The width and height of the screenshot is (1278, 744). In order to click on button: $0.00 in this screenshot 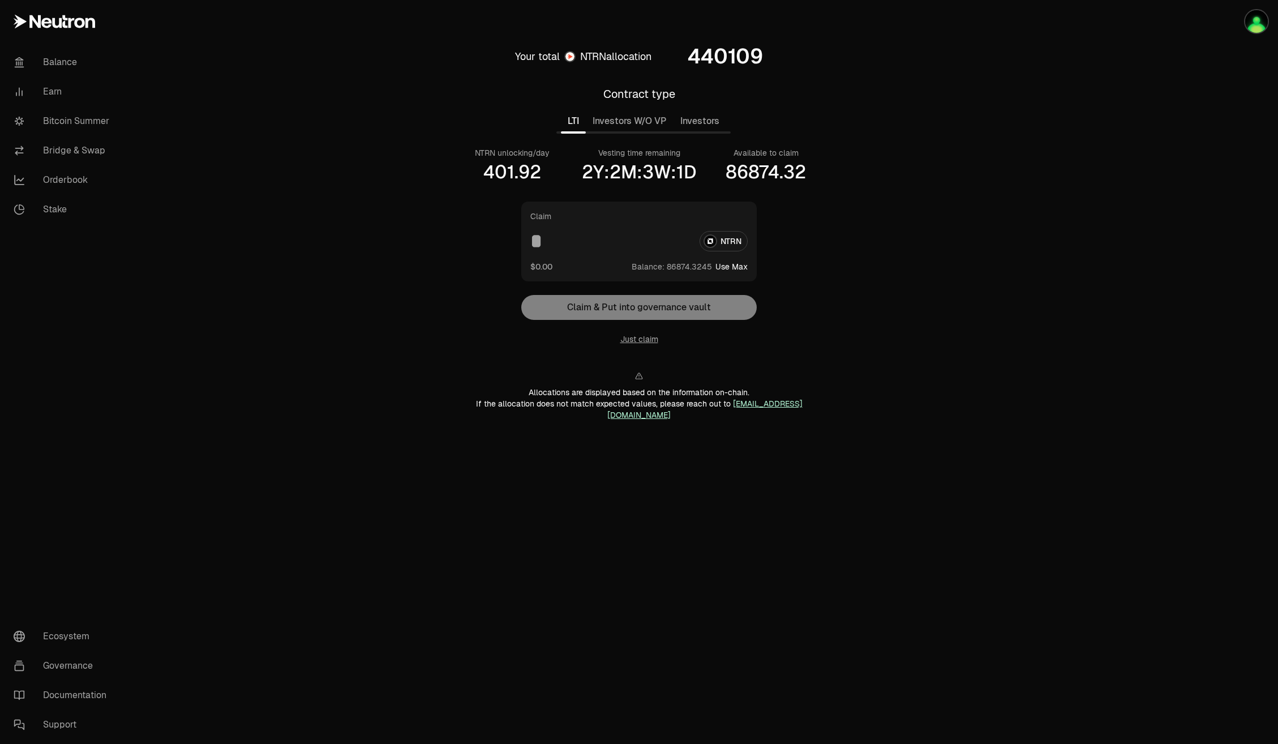, I will do `click(541, 266)`.